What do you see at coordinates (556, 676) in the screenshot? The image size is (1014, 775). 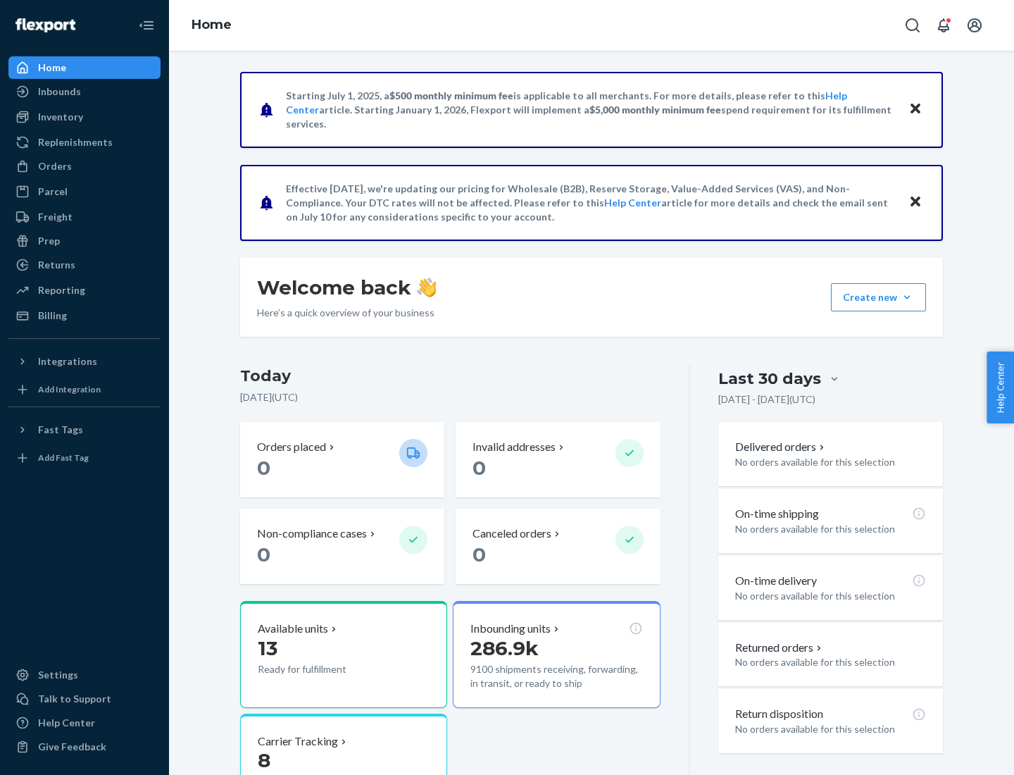 I see `p: 9100 shipments receiving, forwarding, in transit, or ready to ship` at bounding box center [556, 676].